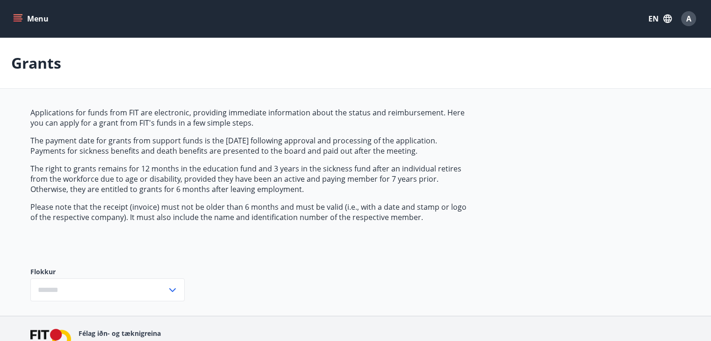 The image size is (711, 341). What do you see at coordinates (251, 212) in the screenshot?
I see `p: Please note that the receipt (invoice) must not be older than 6 months and must be valid (i.e., w...` at bounding box center [251, 212].